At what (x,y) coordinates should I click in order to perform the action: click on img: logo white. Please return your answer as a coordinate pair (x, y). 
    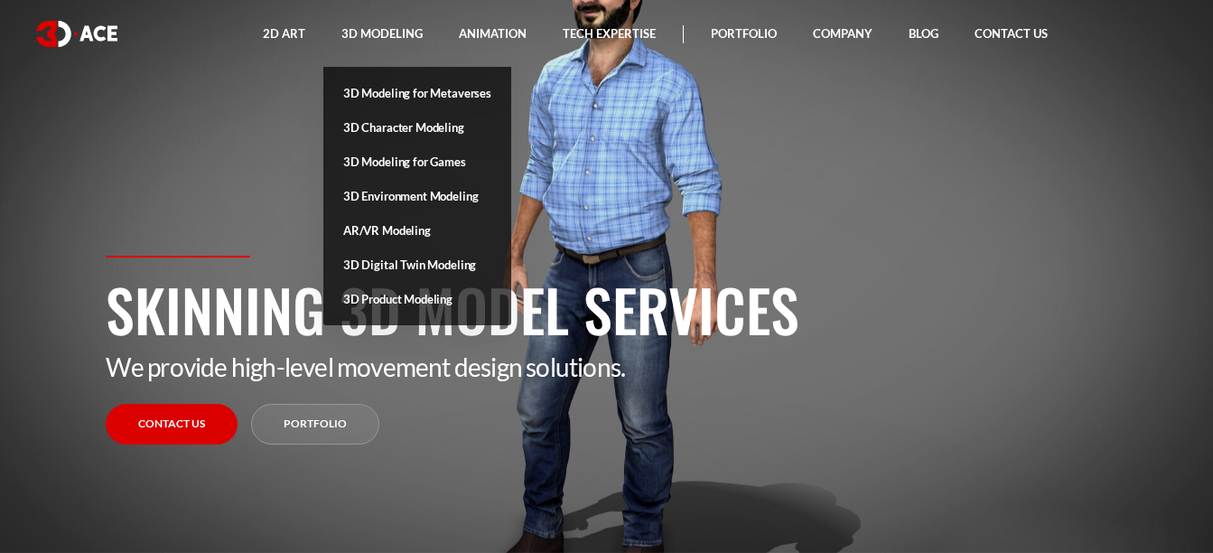
    Looking at the image, I should click on (77, 33).